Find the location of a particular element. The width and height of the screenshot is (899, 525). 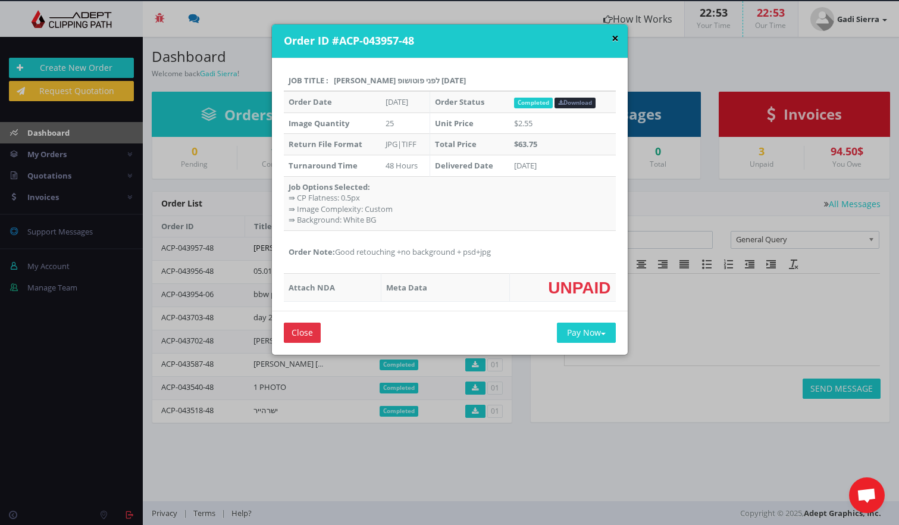

strong: Turnaround Time is located at coordinates (323, 165).